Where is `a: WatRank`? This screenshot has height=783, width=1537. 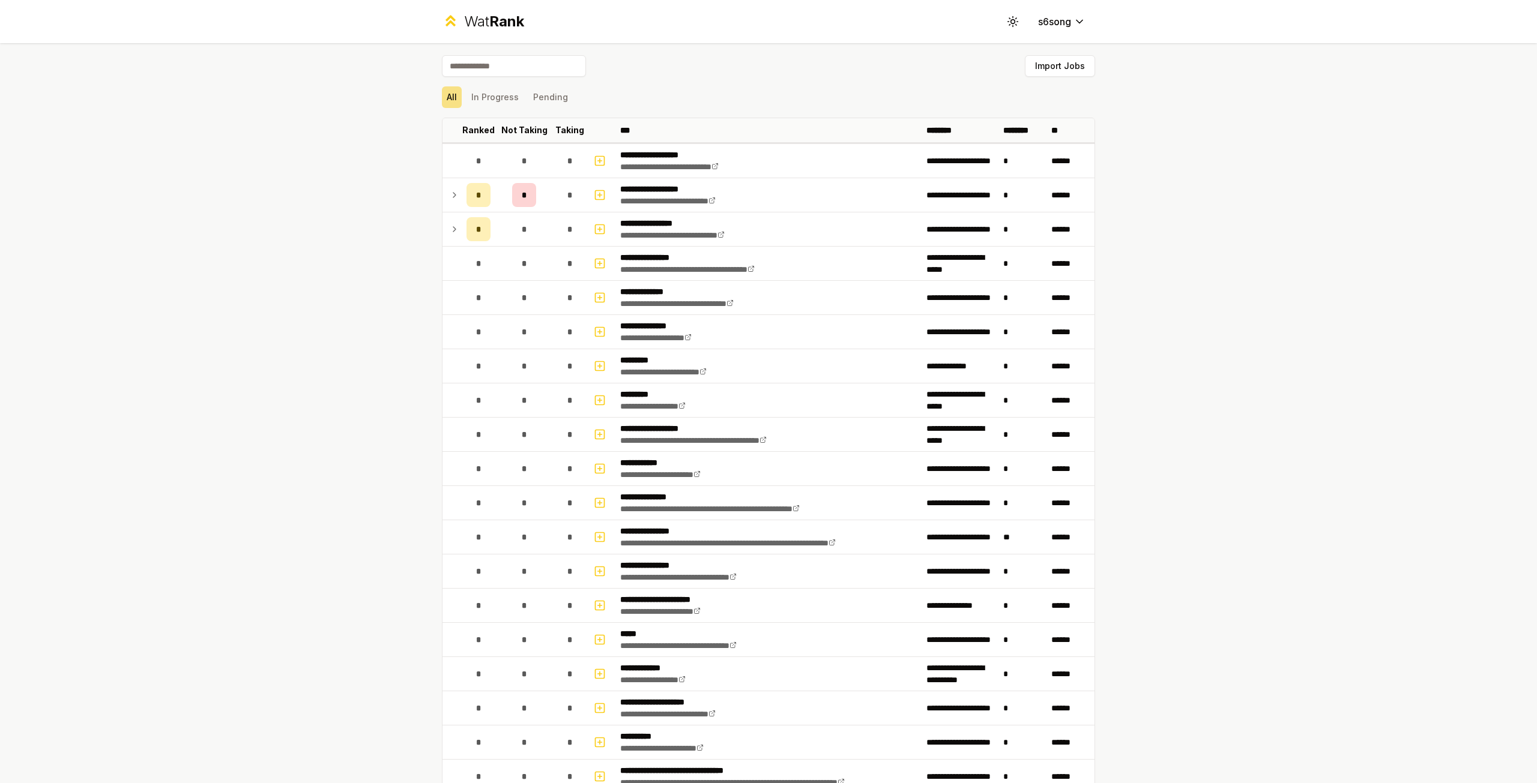
a: WatRank is located at coordinates (483, 22).